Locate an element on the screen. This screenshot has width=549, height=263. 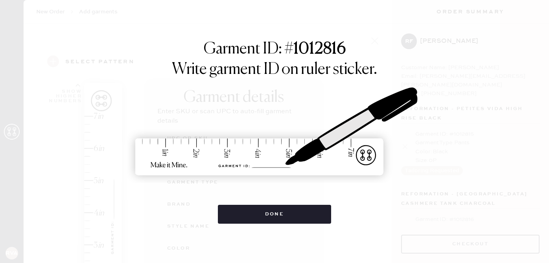
h1: Write garment ID on ruler sticker. is located at coordinates (275, 70).